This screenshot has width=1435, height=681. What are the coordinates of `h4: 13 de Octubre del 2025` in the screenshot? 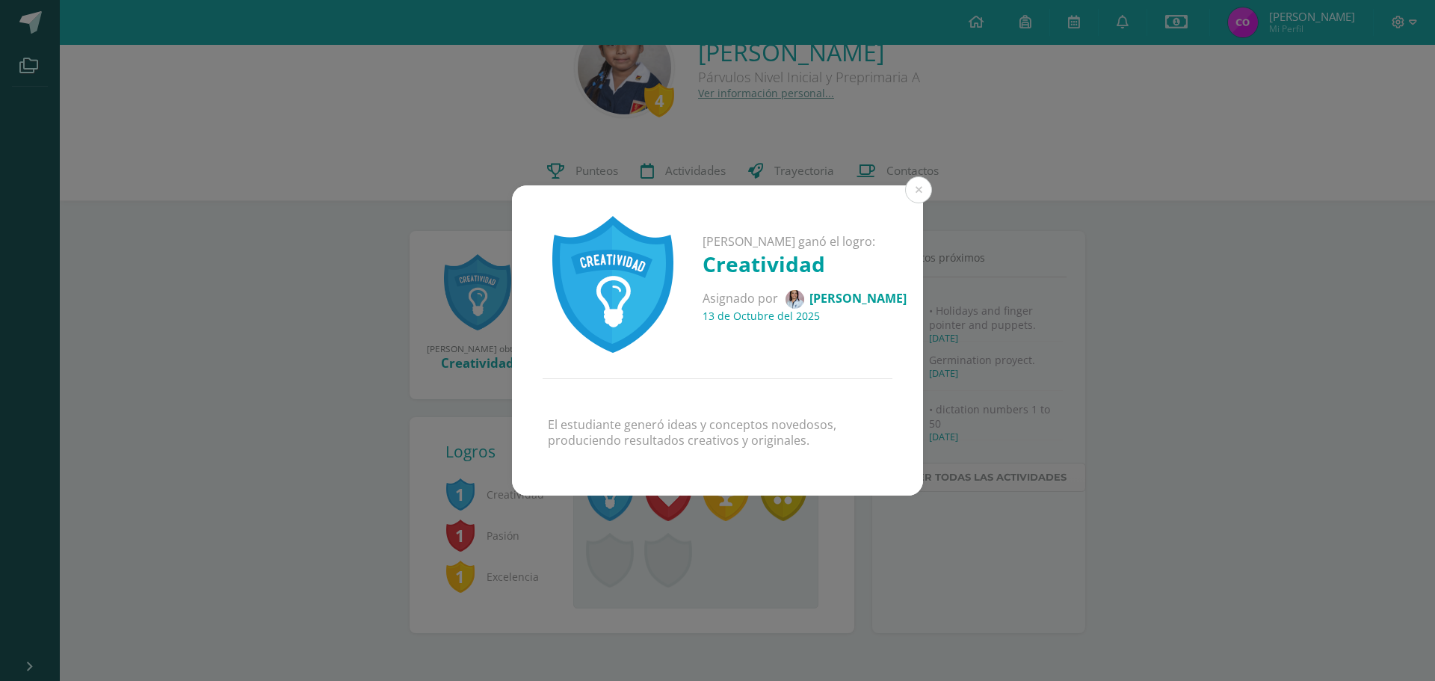 It's located at (804, 315).